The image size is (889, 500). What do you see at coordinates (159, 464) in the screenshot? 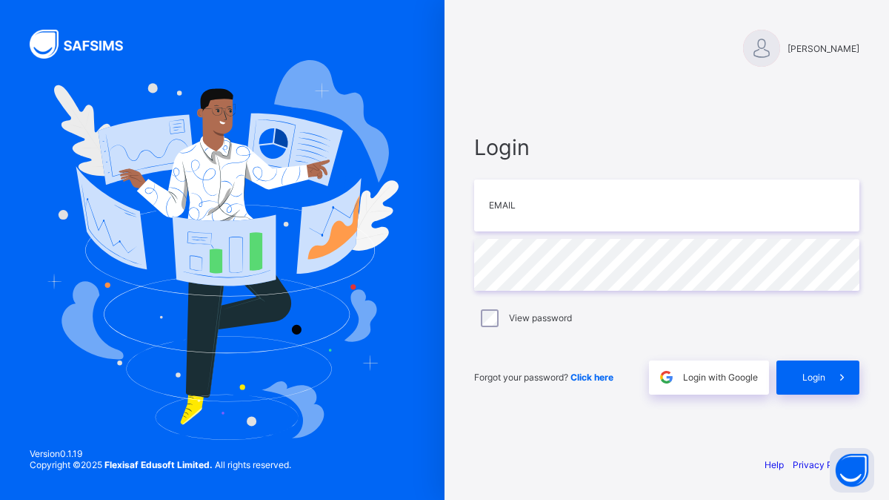
I see `strong: Flexisaf Edusoft Limited.` at bounding box center [159, 464].